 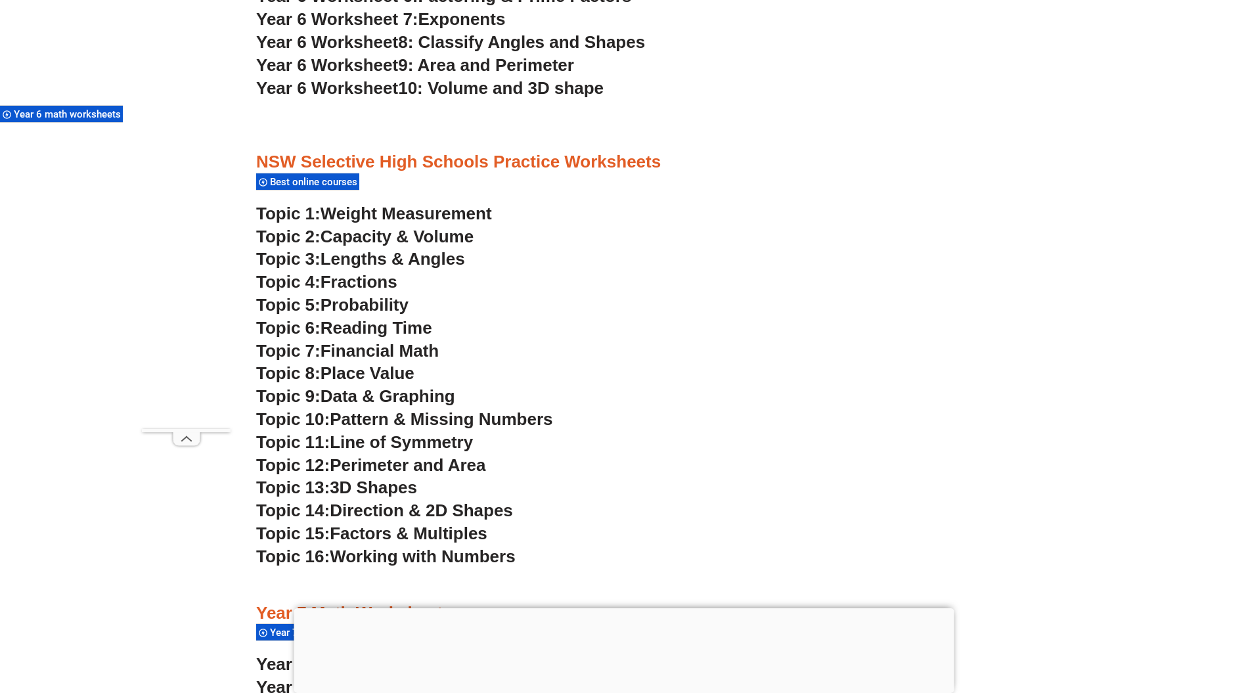 What do you see at coordinates (332, 305) in the screenshot?
I see `a: Topic 5:Probability` at bounding box center [332, 305].